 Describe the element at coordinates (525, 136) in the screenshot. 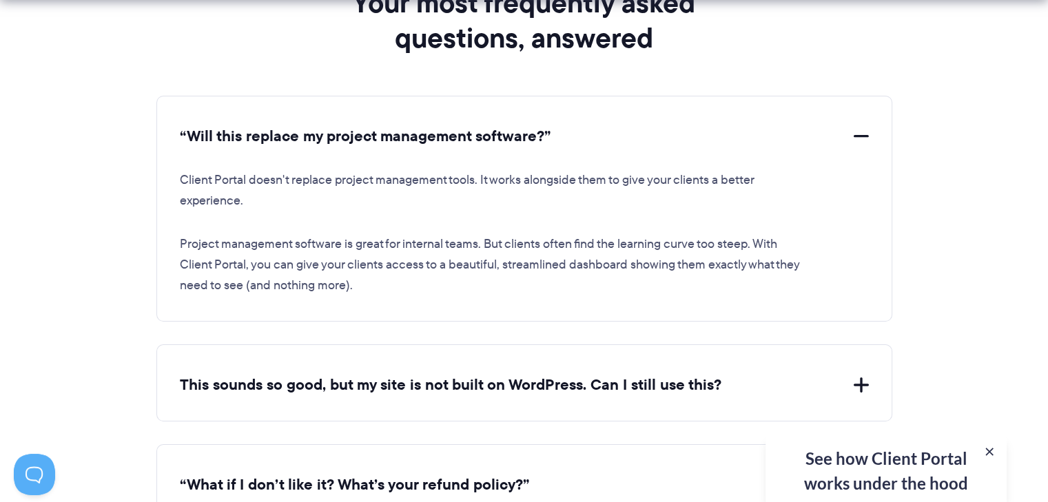

I see `button: “Will this replace my project management software?”` at that location.